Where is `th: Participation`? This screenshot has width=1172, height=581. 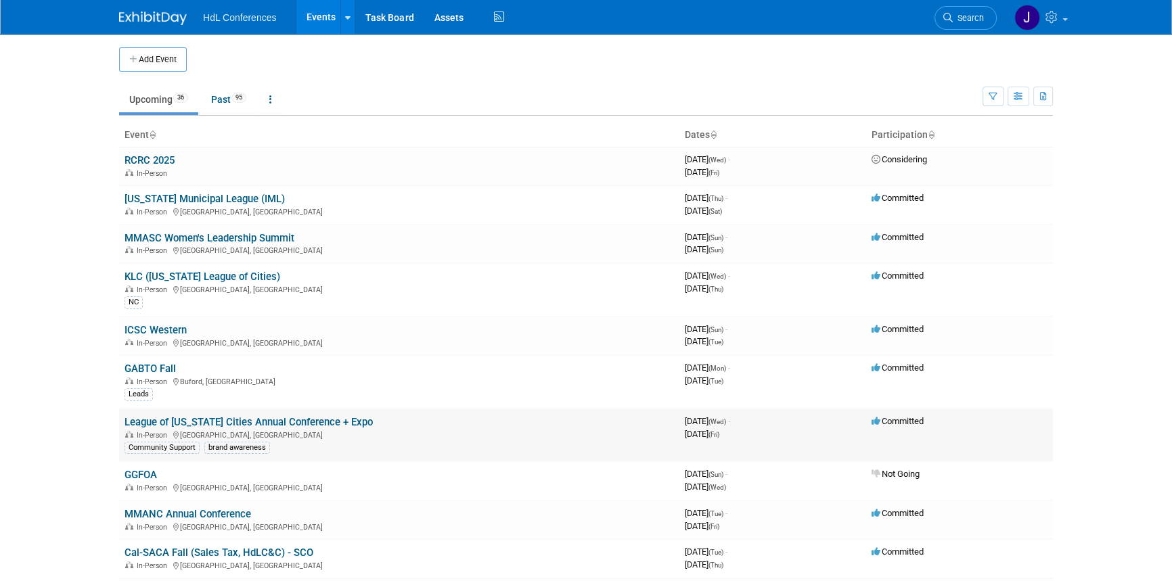
th: Participation is located at coordinates (960, 135).